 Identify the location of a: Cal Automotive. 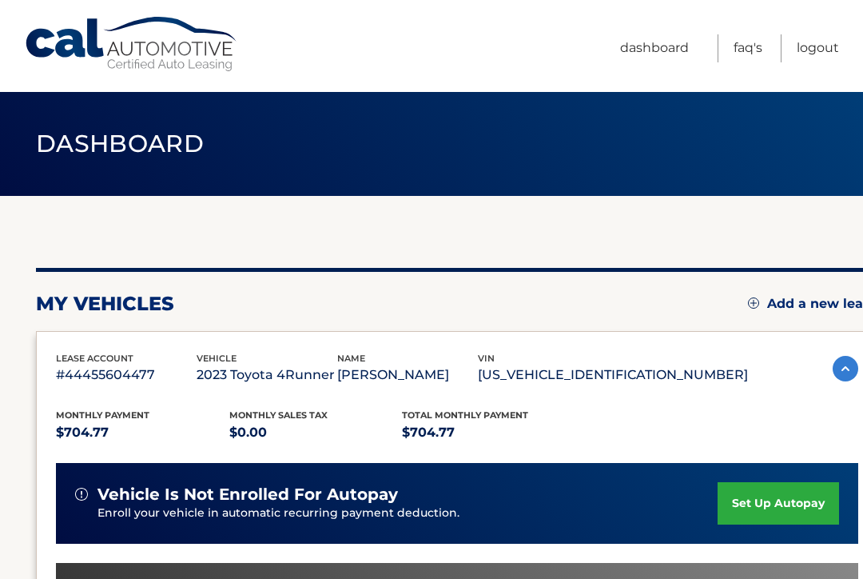
(132, 44).